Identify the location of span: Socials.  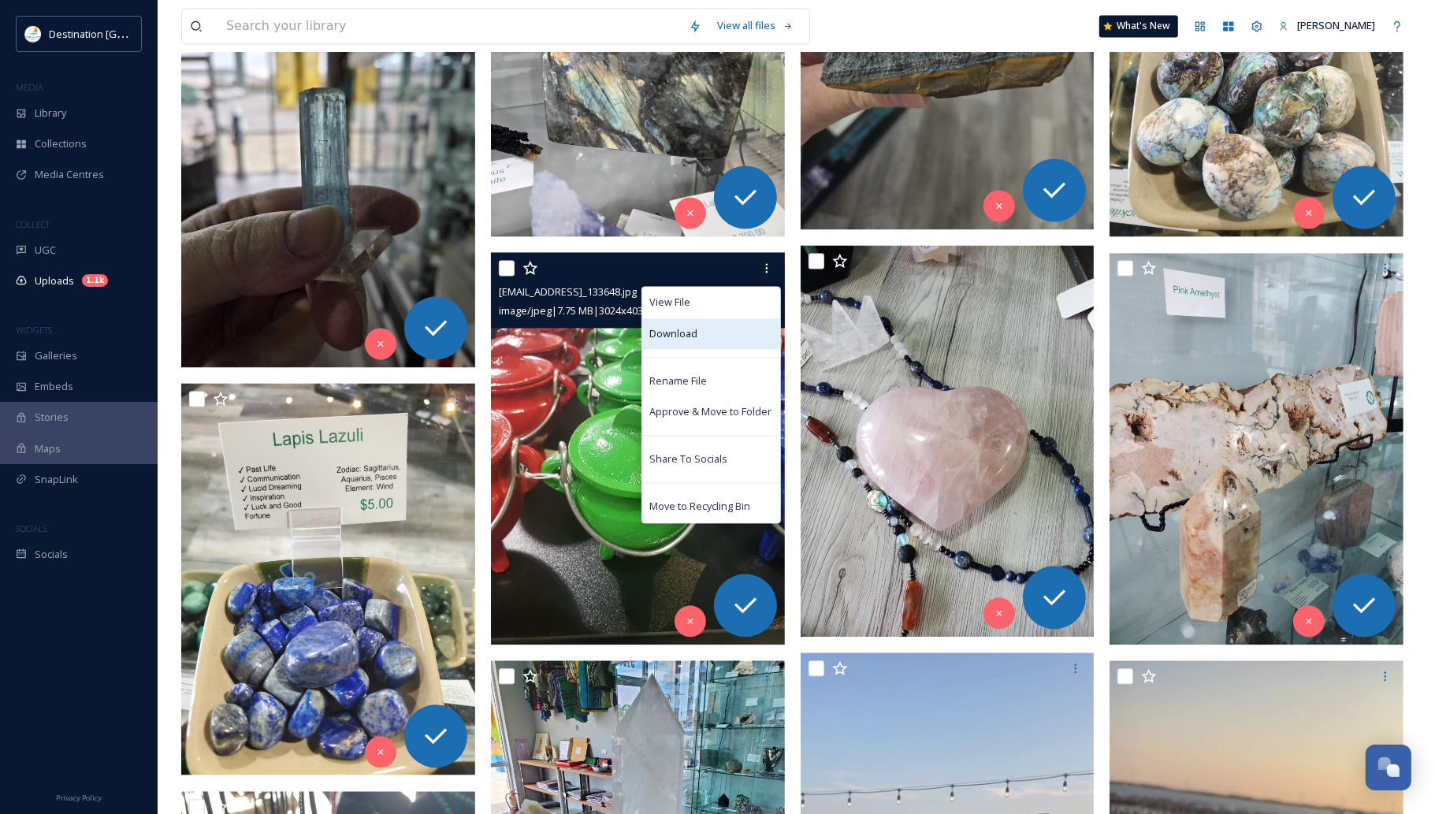
(51, 554).